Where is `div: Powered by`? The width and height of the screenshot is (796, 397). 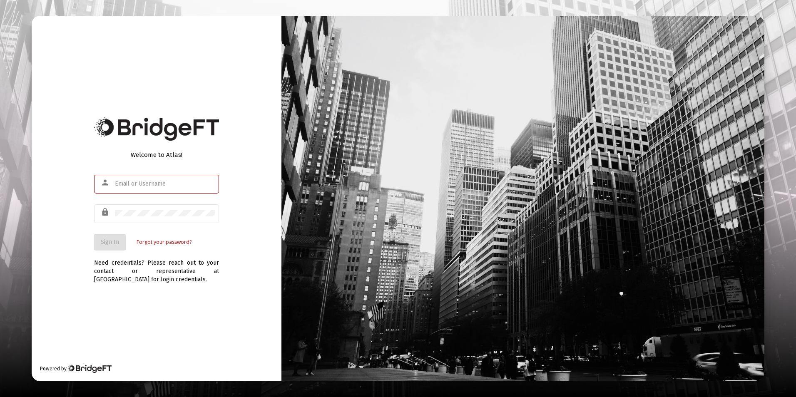 div: Powered by is located at coordinates (75, 369).